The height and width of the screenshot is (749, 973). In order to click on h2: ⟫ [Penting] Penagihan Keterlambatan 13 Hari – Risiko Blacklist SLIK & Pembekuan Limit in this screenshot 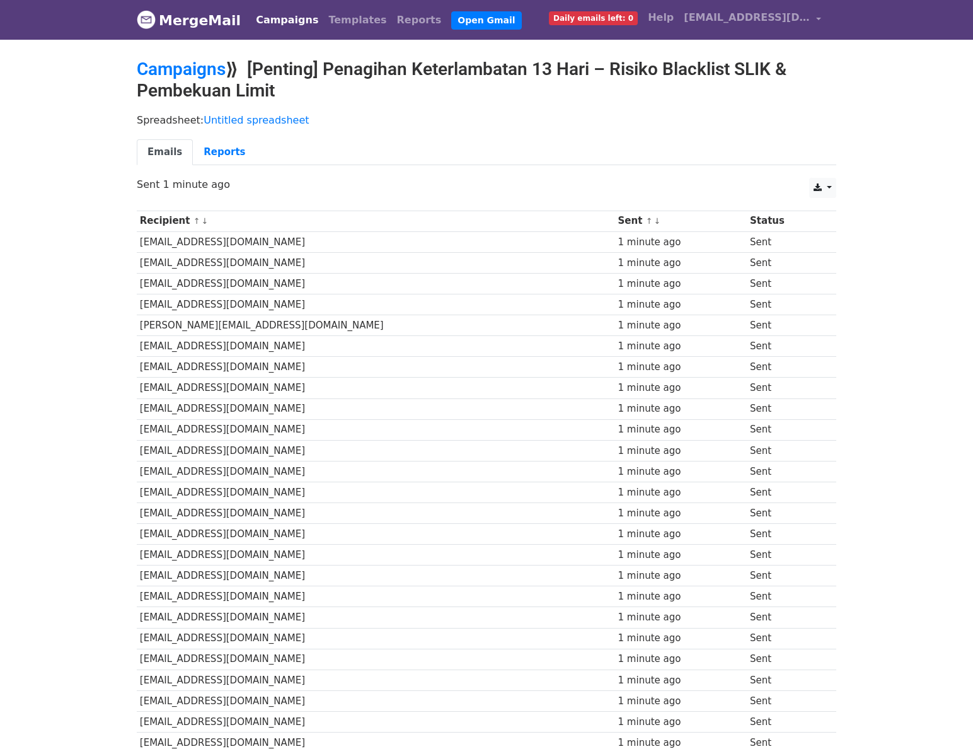, I will do `click(486, 79)`.